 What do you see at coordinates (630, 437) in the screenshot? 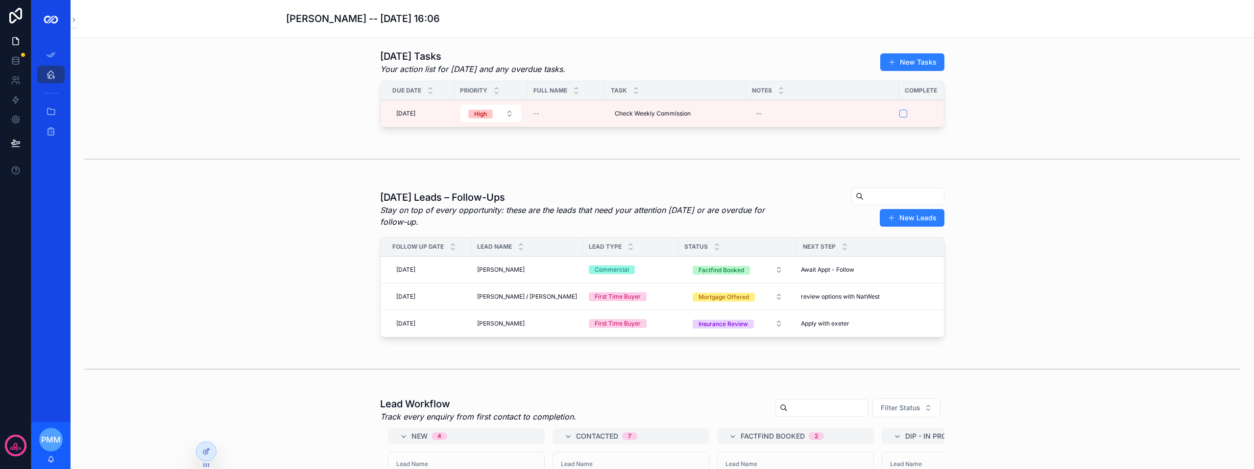
I see `div: 7` at bounding box center [630, 437].